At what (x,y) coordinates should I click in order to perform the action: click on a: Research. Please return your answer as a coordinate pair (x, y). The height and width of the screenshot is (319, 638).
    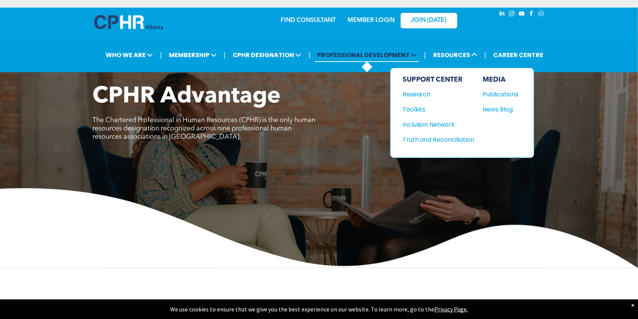
    Looking at the image, I should click on (439, 94).